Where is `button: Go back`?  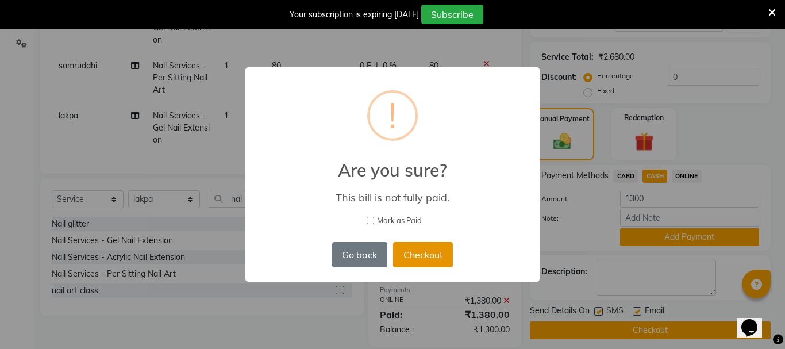
button: Go back is located at coordinates (360, 255).